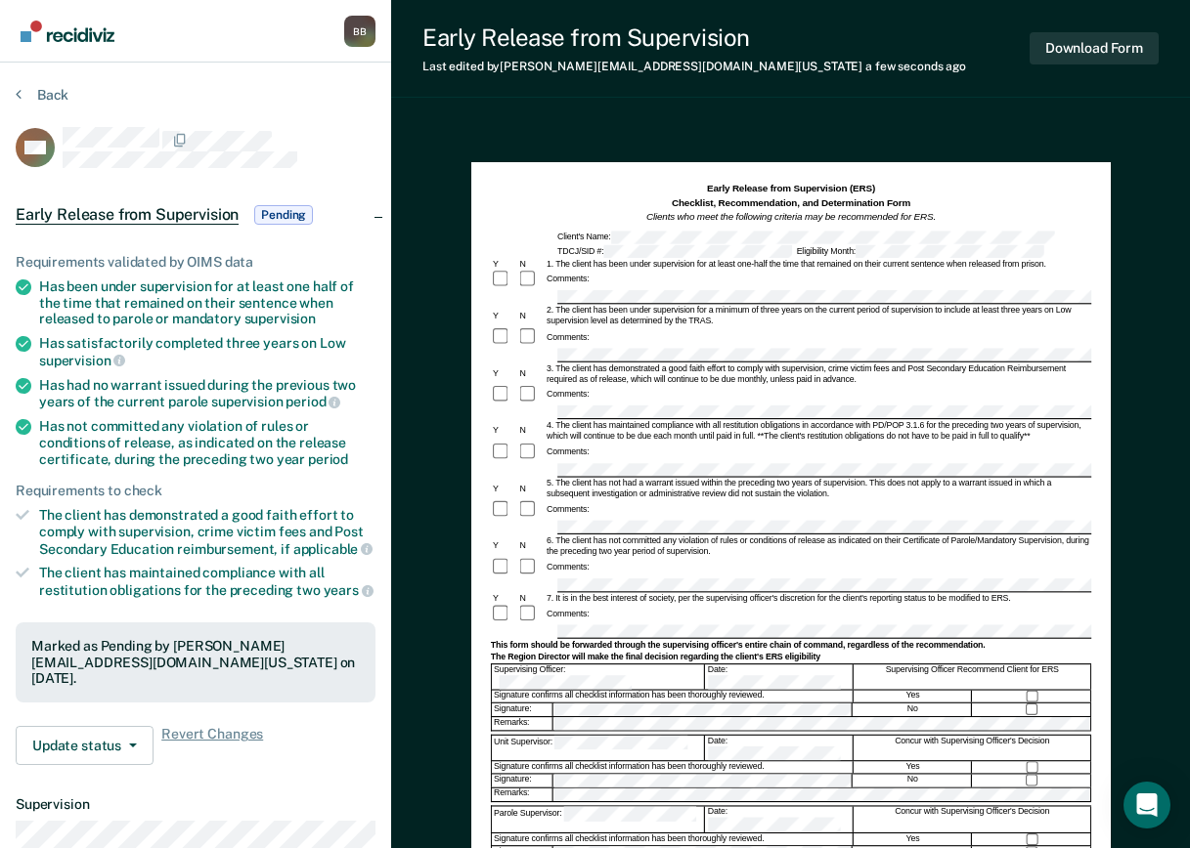  Describe the element at coordinates (348, 590) in the screenshot. I see `span: years` at that location.